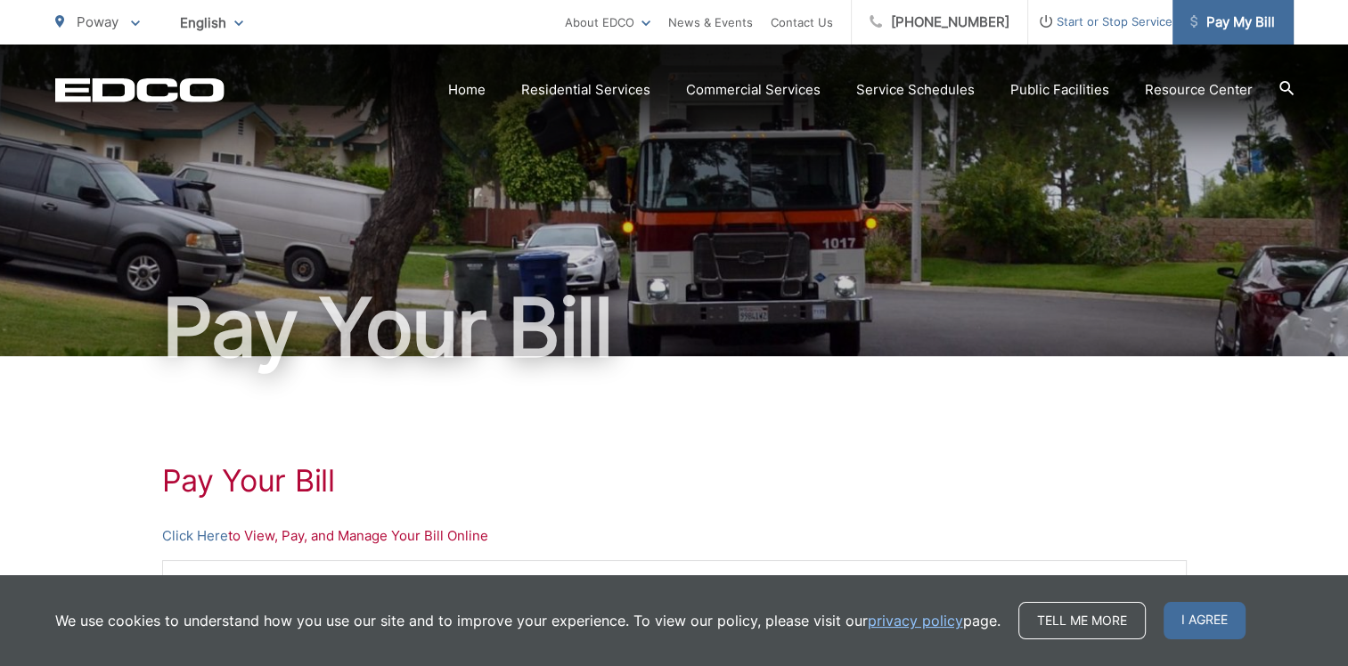 This screenshot has height=666, width=1348. Describe the element at coordinates (97, 21) in the screenshot. I see `span: Poway` at that location.